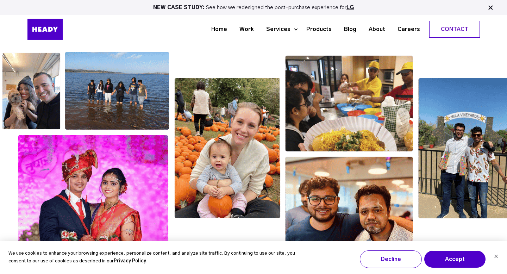 The height and width of the screenshot is (274, 507). I want to click on p: We use cookies to enhance your browsing experience, personalize content, and analyze site traffic..., so click(152, 258).